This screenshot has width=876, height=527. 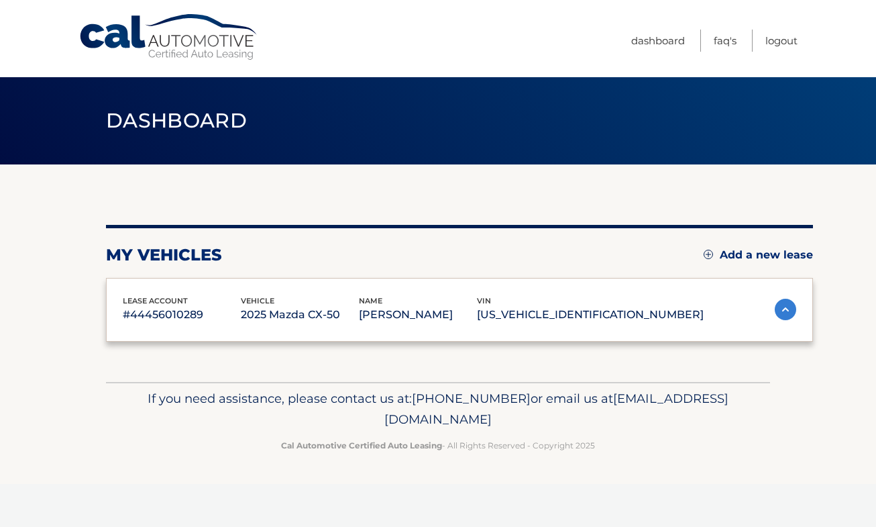 I want to click on h2: my vehicles, so click(x=164, y=255).